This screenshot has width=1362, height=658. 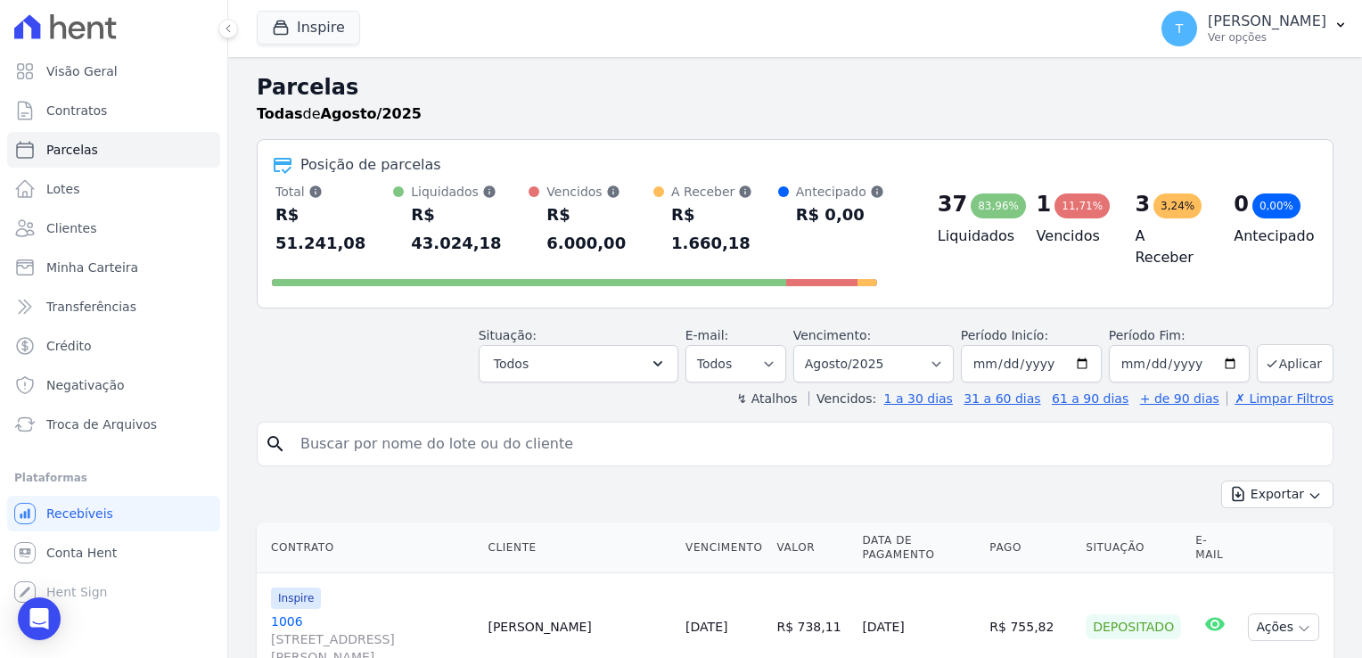 What do you see at coordinates (600, 229) in the screenshot?
I see `div: R$ 6.000,00` at bounding box center [600, 229].